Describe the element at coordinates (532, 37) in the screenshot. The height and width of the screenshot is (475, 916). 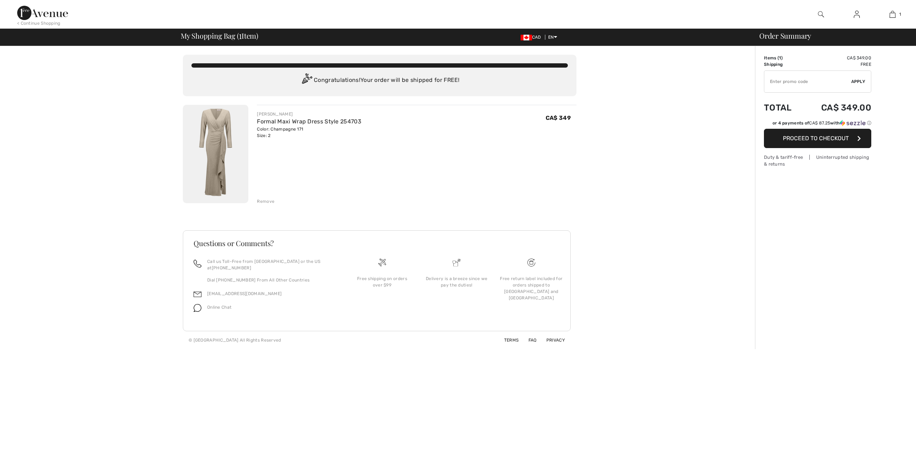
I see `span: CAD` at that location.